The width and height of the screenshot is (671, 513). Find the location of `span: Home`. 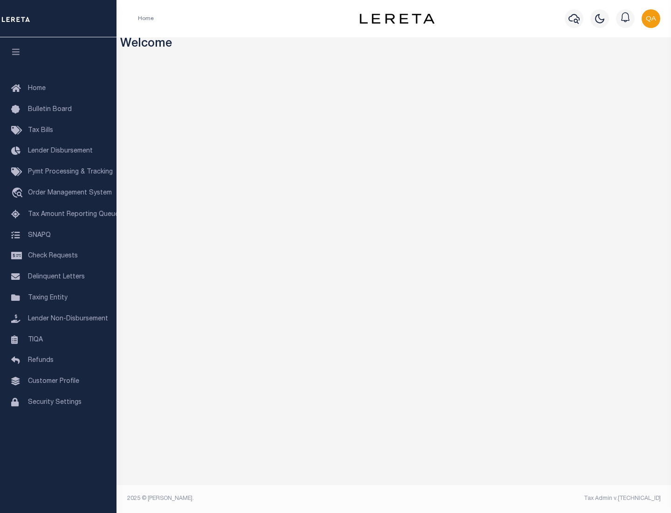

span: Home is located at coordinates (37, 89).